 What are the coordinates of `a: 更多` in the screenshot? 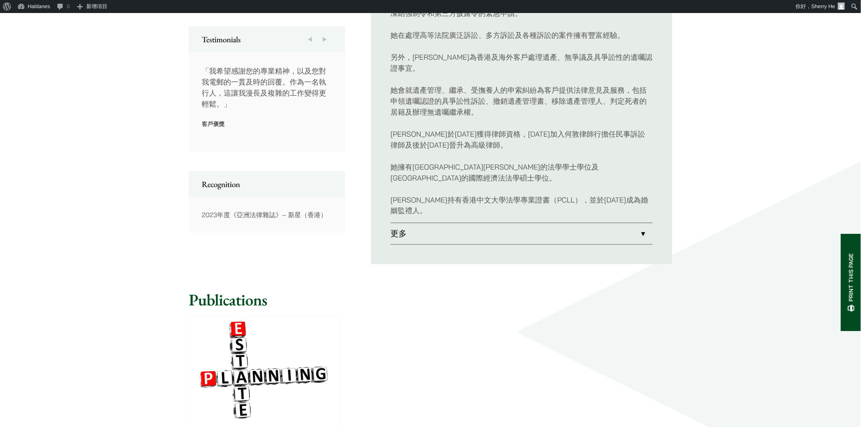 It's located at (522, 234).